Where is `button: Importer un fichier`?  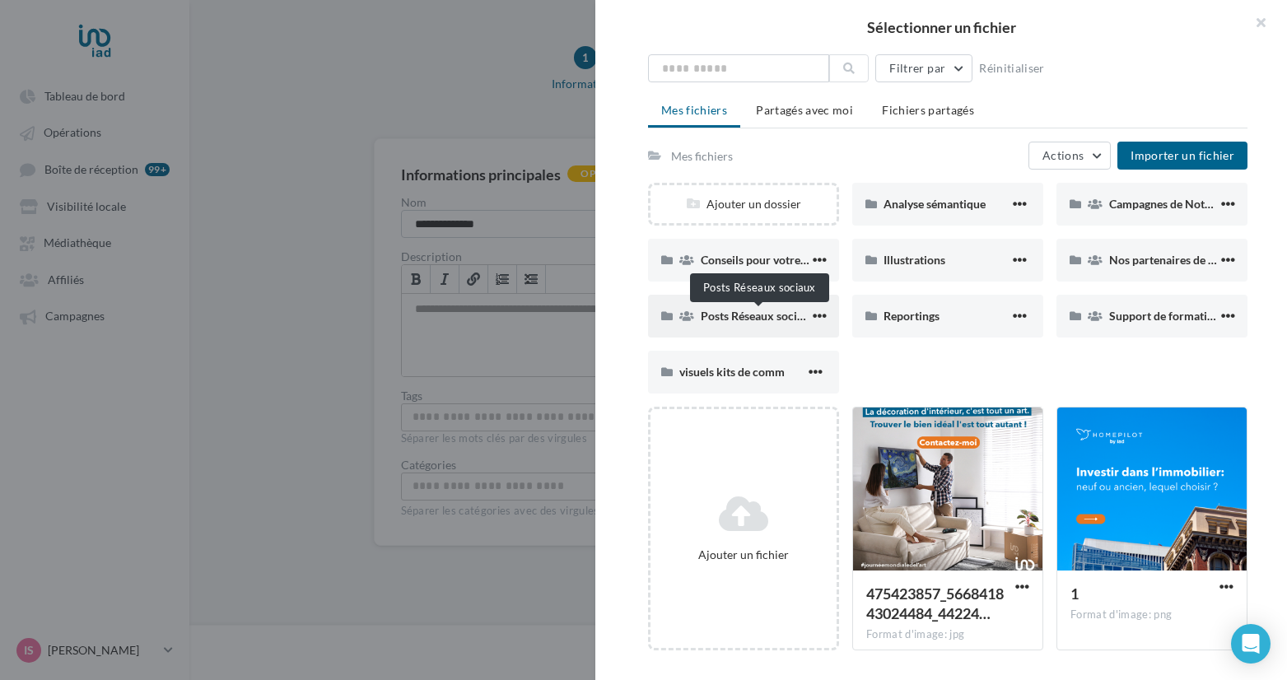
button: Importer un fichier is located at coordinates (1183, 156).